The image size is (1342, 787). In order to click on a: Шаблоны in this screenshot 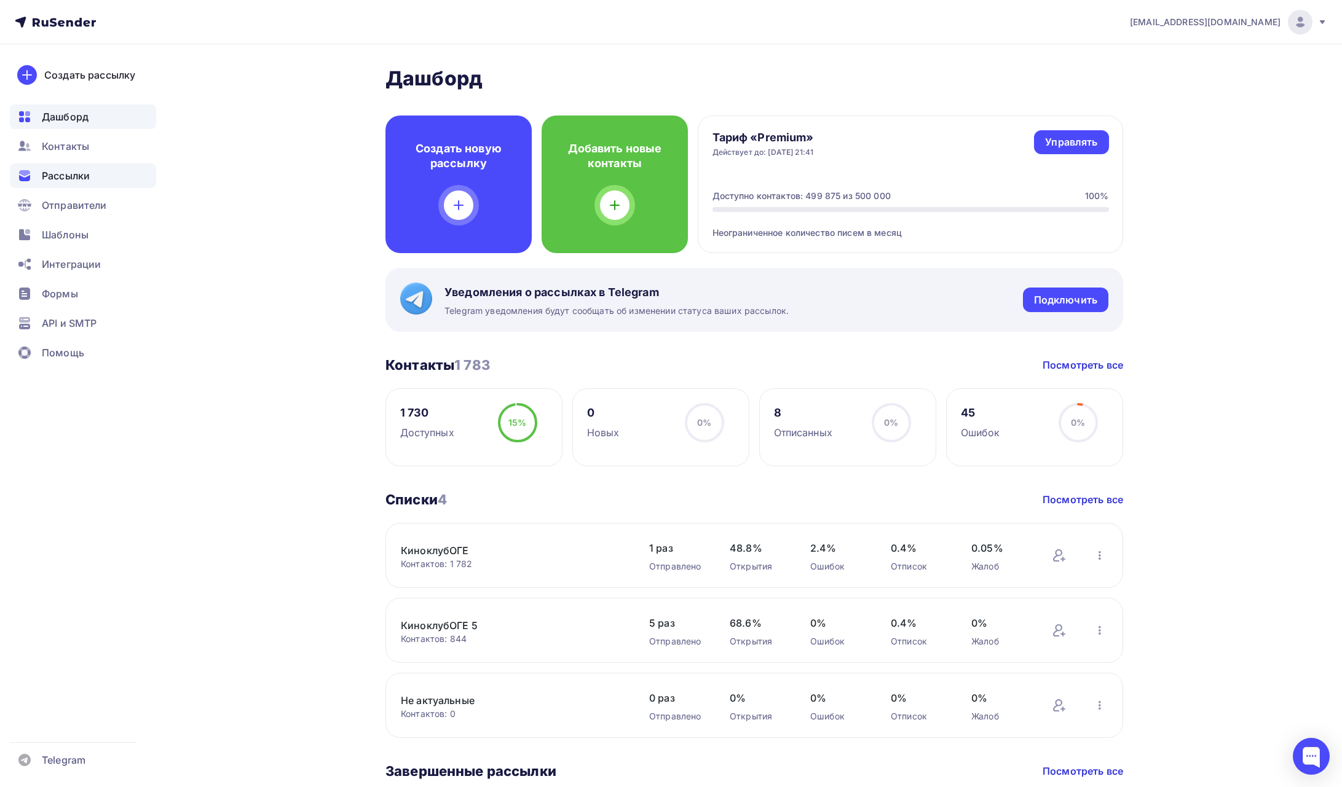, I will do `click(83, 235)`.